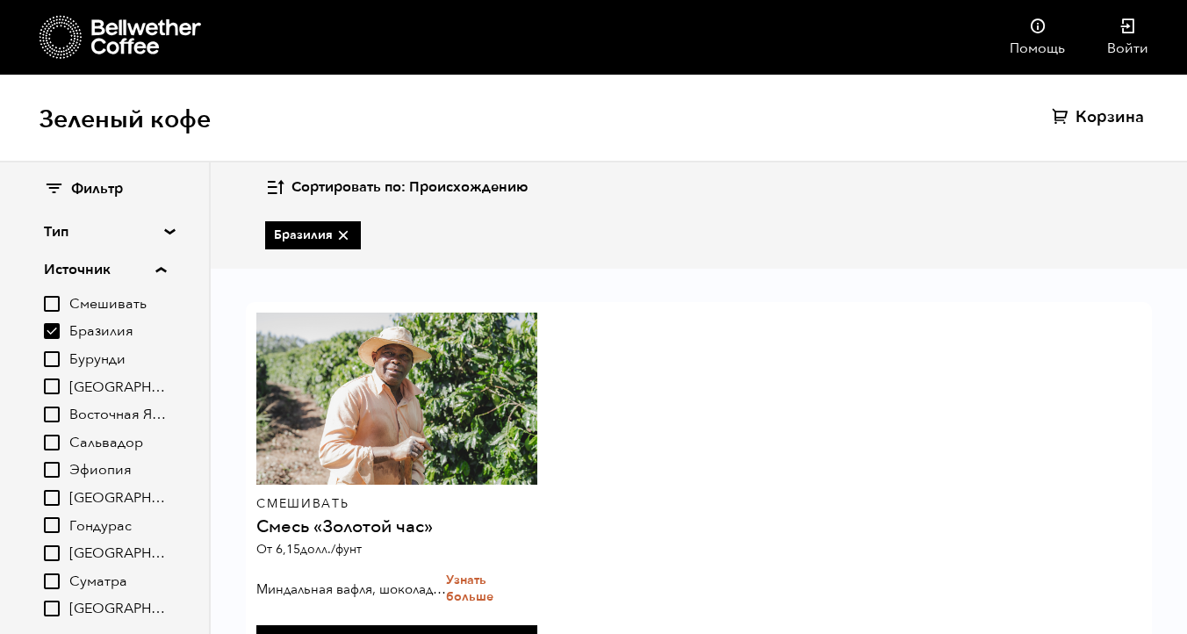  What do you see at coordinates (52, 443) in the screenshot?
I see `input: Сальвадор` at bounding box center [52, 443].